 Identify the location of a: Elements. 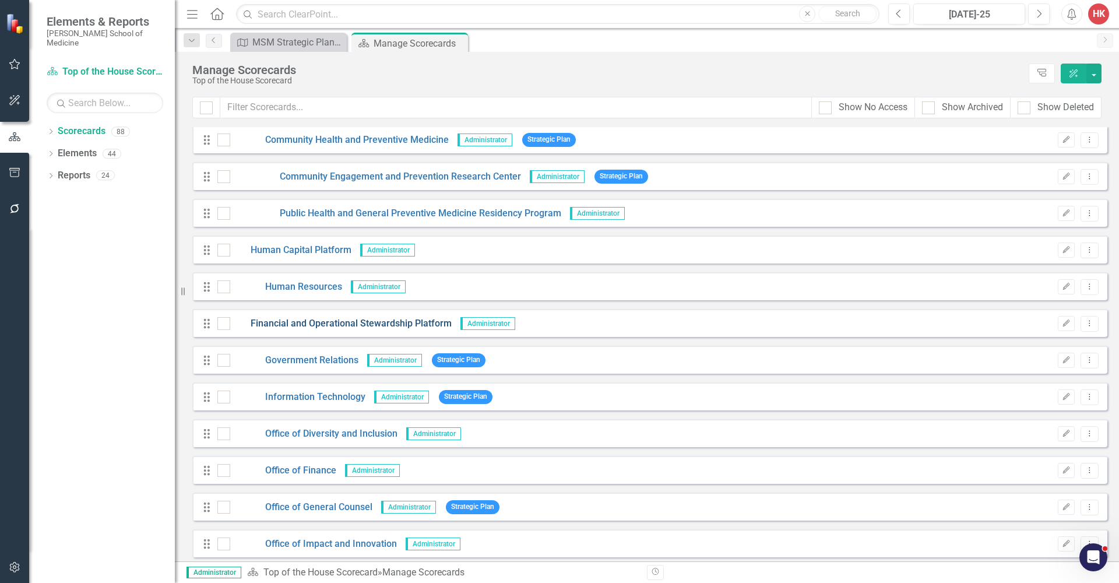
(77, 153).